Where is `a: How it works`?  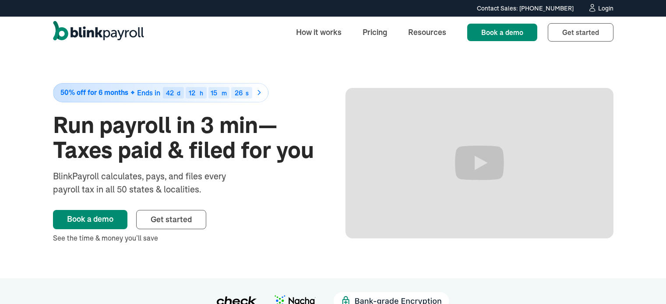
a: How it works is located at coordinates (319, 32).